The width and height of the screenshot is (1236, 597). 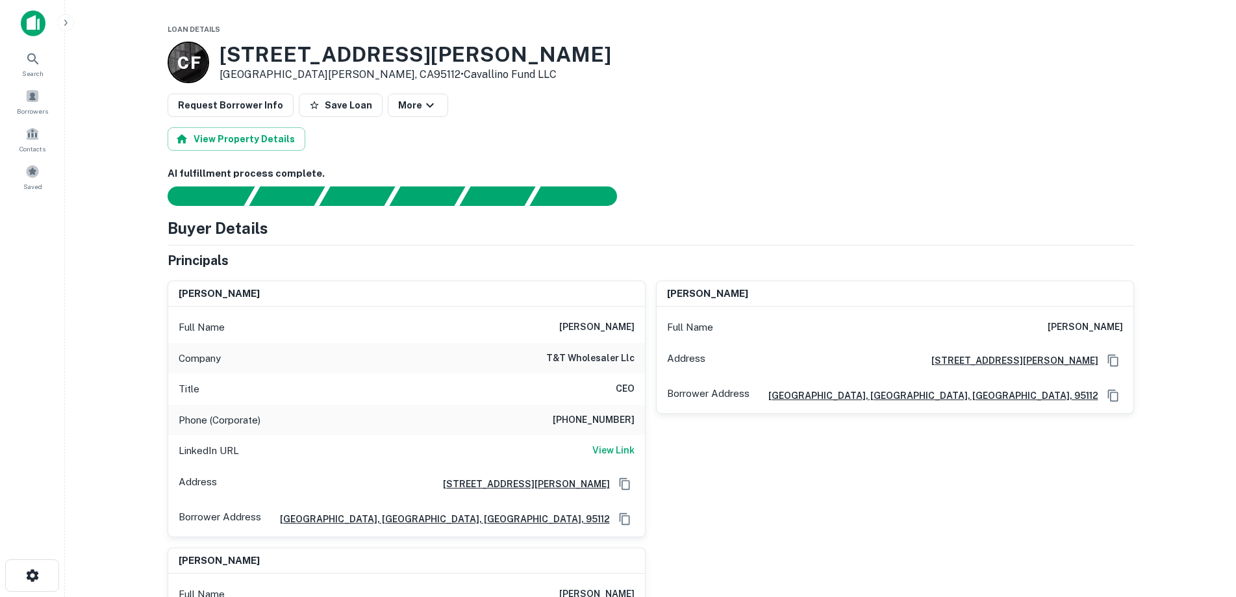 What do you see at coordinates (625, 389) in the screenshot?
I see `h6: CEO` at bounding box center [625, 389].